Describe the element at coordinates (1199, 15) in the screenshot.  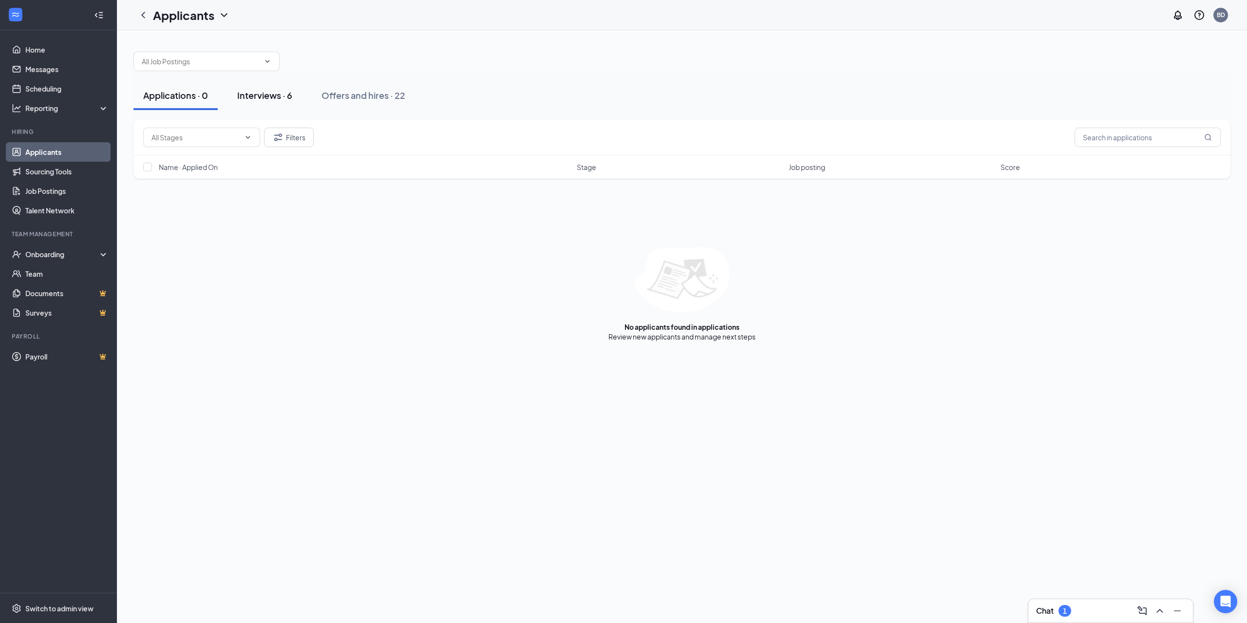
I see `svg: QuestionInfo` at that location.